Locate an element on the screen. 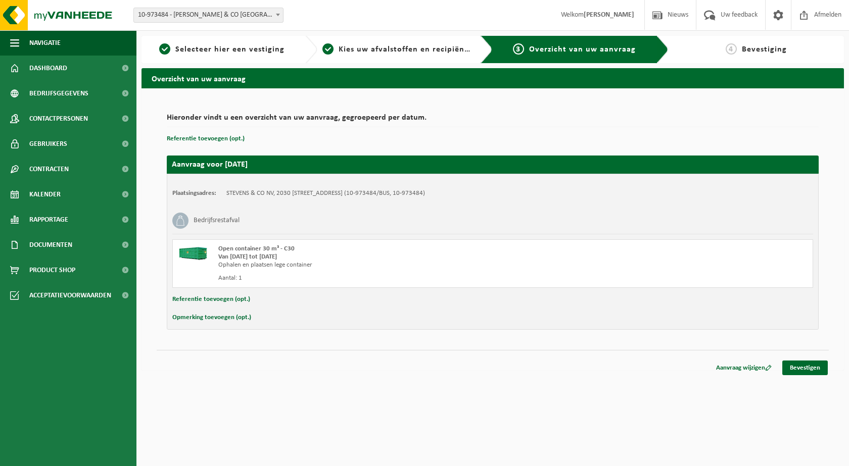 Image resolution: width=849 pixels, height=466 pixels. h2: Overzicht van uw aanvraag is located at coordinates (493, 78).